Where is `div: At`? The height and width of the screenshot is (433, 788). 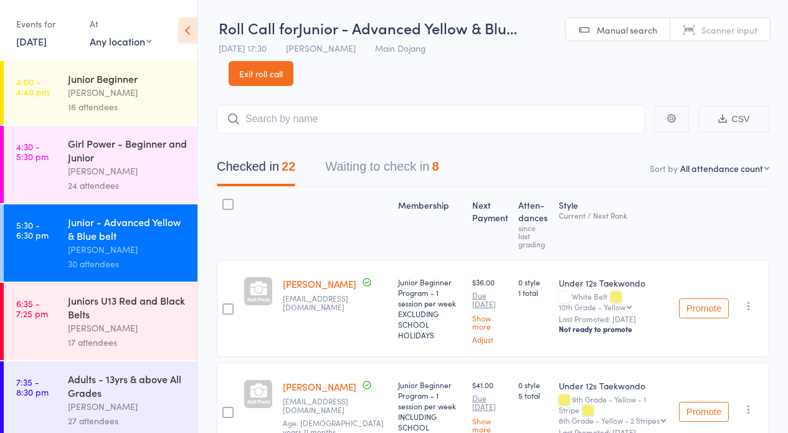 div: At is located at coordinates (120, 24).